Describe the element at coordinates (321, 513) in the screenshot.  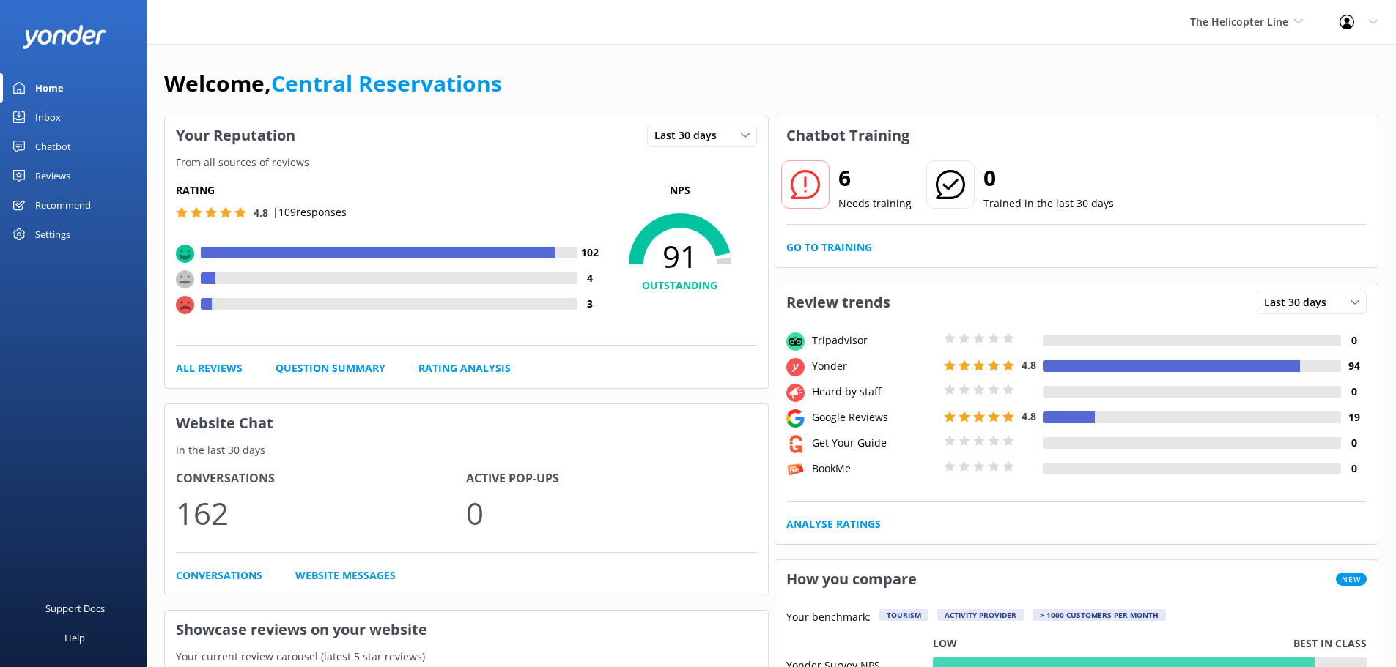
I see `p: 162` at that location.